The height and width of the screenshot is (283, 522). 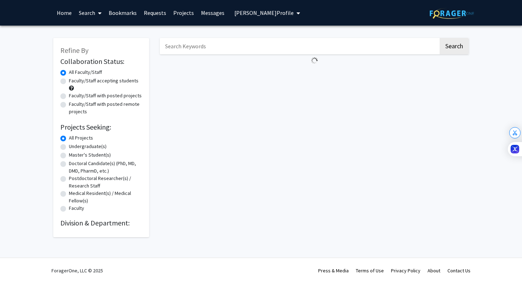 What do you see at coordinates (77, 270) in the screenshot?
I see `div: ForagerOne, LLC © 2025` at bounding box center [77, 270].